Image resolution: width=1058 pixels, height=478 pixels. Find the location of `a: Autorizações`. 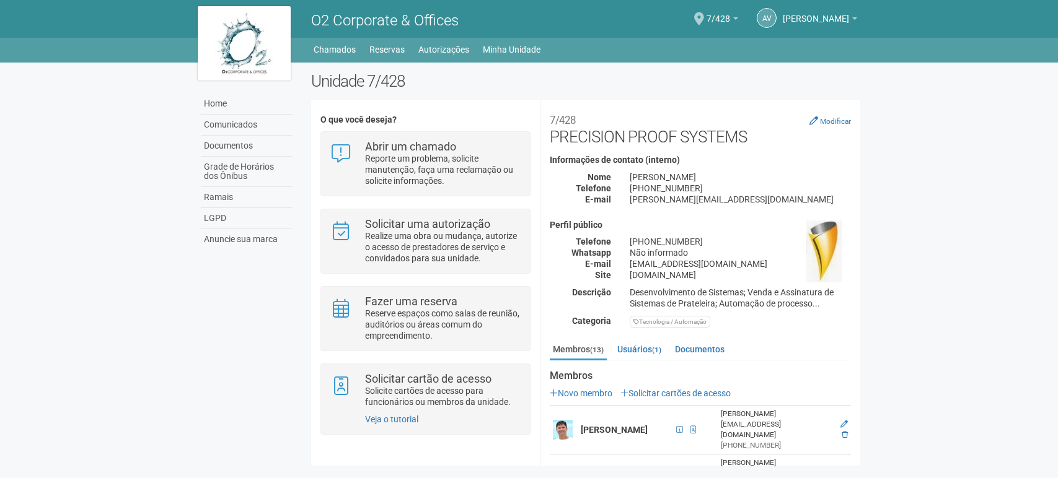

a: Autorizações is located at coordinates (444, 50).